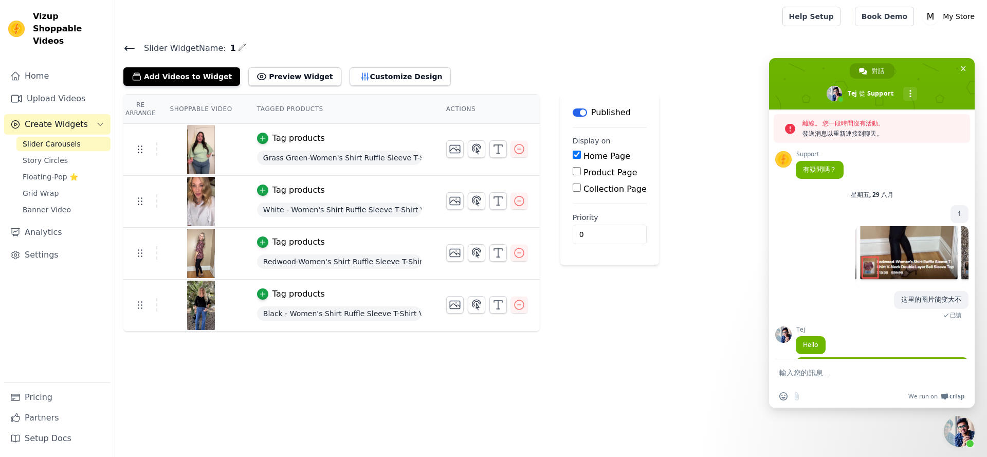  Describe the element at coordinates (609, 217) in the screenshot. I see `label: Priority` at that location.